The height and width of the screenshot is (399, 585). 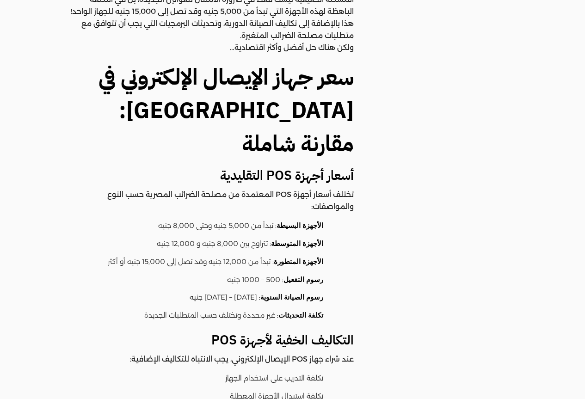 What do you see at coordinates (210, 341) in the screenshot?
I see `h3: التكاليف الخفية لأجهزة POS` at bounding box center [210, 341].